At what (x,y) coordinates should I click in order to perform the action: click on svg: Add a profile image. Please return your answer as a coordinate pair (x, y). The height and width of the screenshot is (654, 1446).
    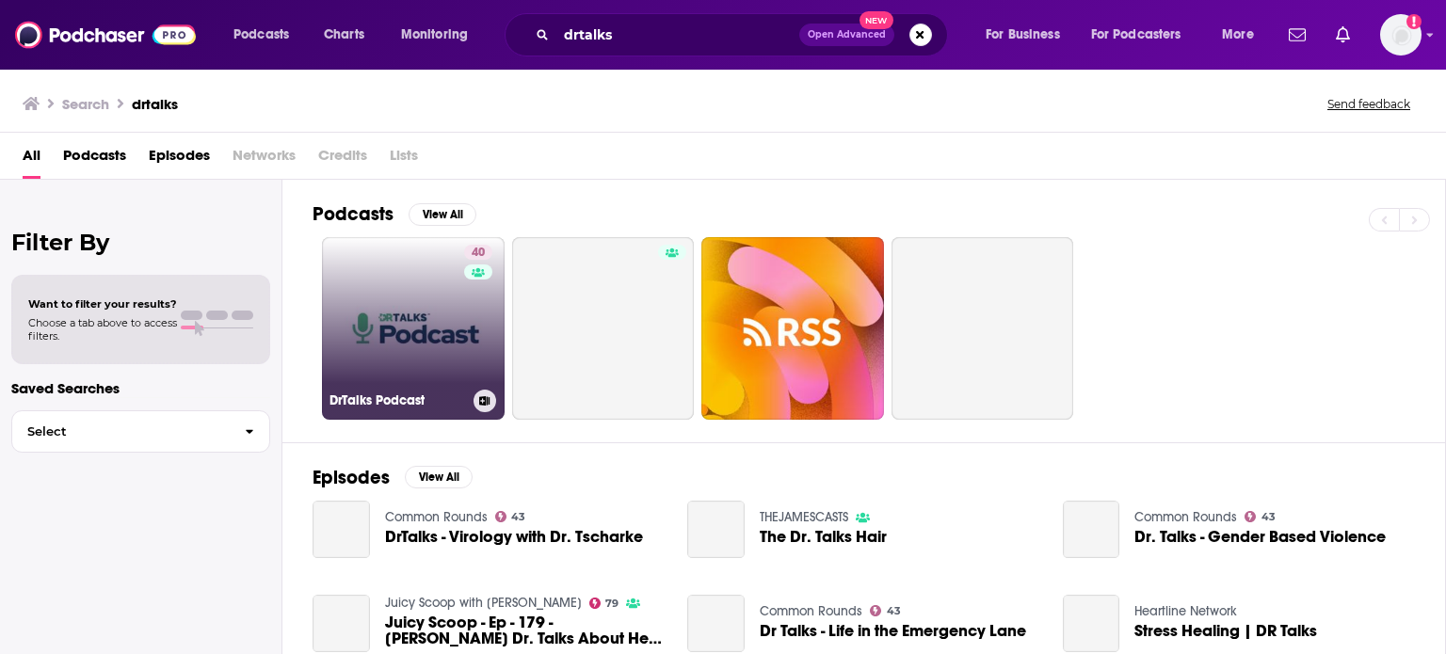
    Looking at the image, I should click on (1414, 22).